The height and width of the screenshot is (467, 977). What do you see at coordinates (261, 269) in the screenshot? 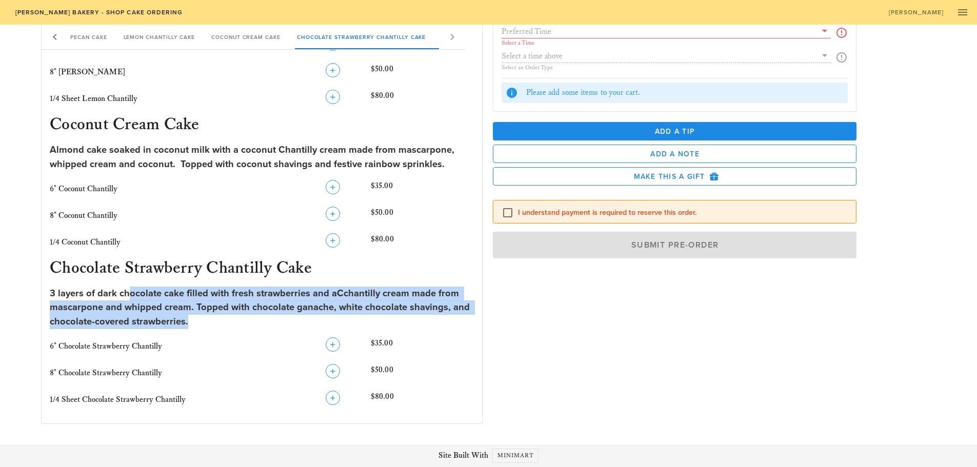
I see `h3: Chocolate Strawberry Chantilly Cake` at bounding box center [261, 269].